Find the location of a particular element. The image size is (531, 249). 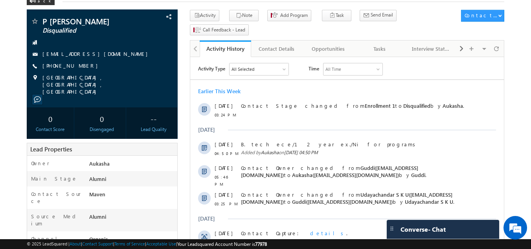

span: Contact Capture: is located at coordinates (82, 176).